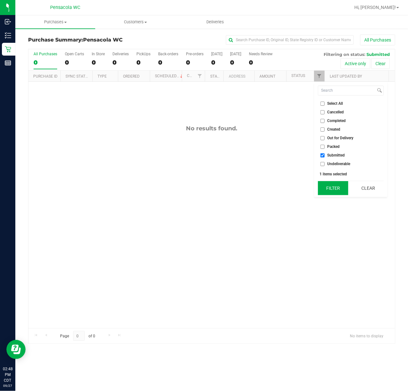 The width and height of the screenshot is (408, 391). Describe the element at coordinates (239, 76) in the screenshot. I see `th: Address` at that location.